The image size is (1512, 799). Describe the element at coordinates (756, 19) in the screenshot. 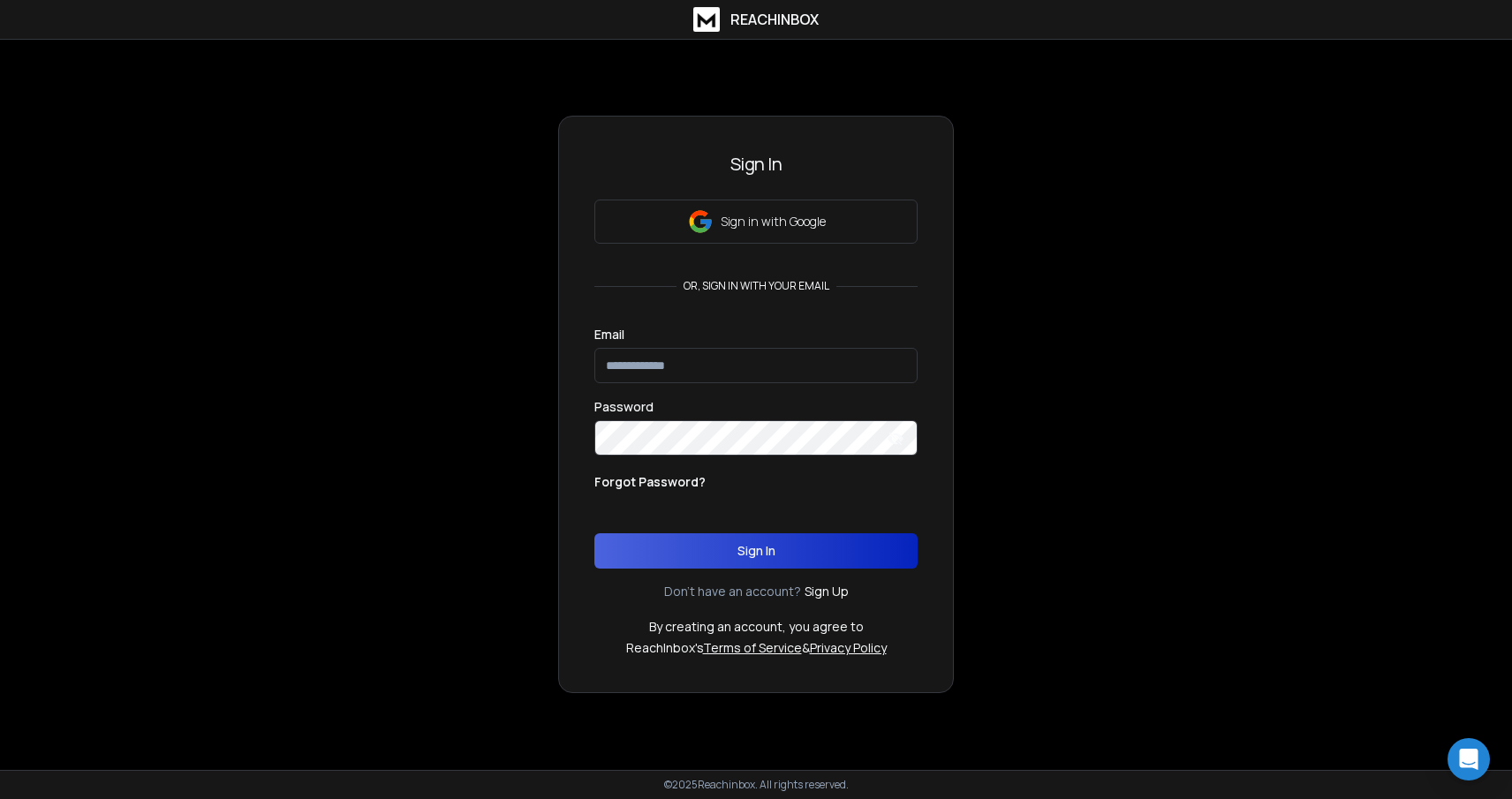

I see `a: ReachInbox` at that location.